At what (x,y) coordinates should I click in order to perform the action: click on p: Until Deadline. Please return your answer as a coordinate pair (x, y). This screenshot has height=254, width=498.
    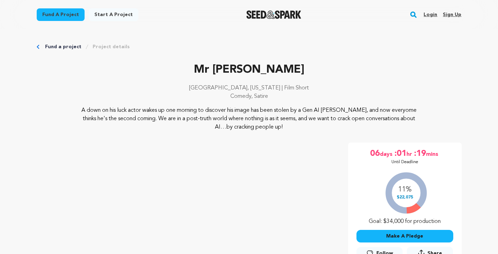
    Looking at the image, I should click on (405, 162).